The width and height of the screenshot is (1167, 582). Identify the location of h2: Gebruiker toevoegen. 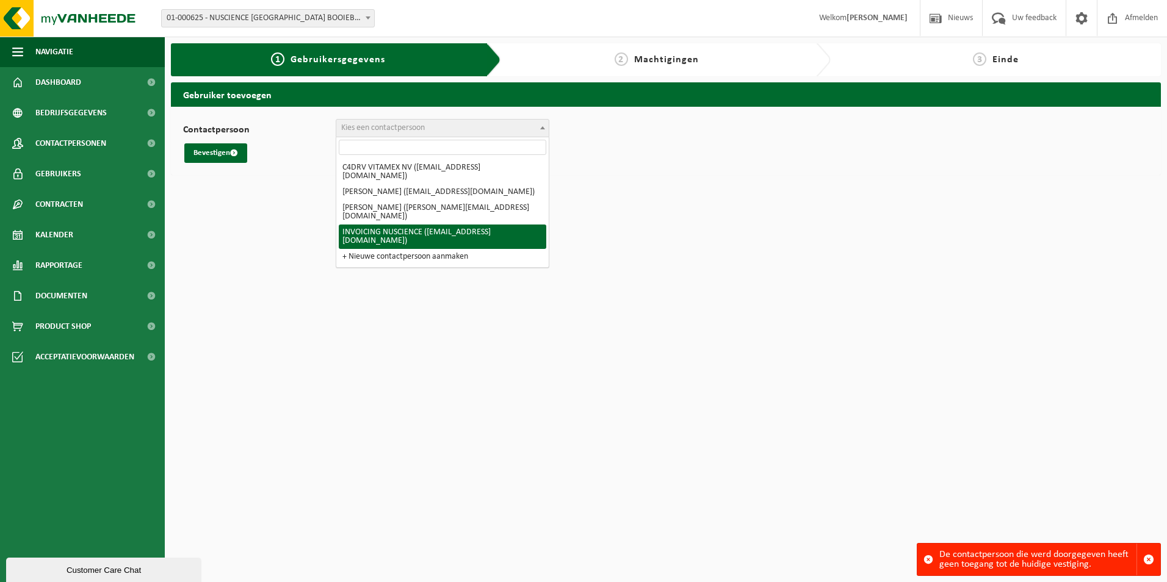
(666, 94).